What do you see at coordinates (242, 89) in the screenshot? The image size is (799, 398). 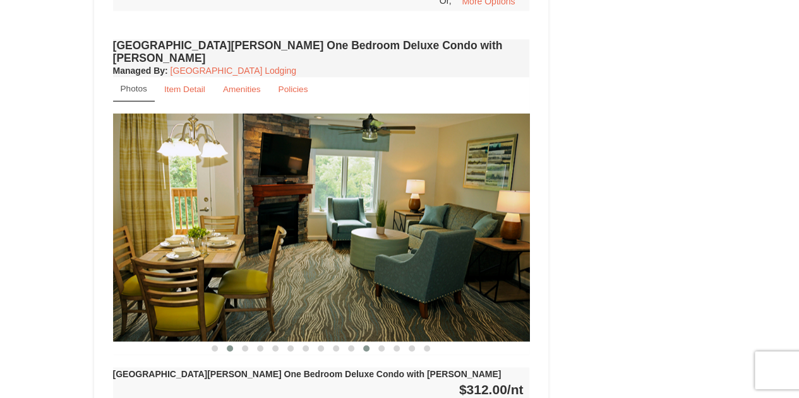 I see `small: Amenities` at bounding box center [242, 89].